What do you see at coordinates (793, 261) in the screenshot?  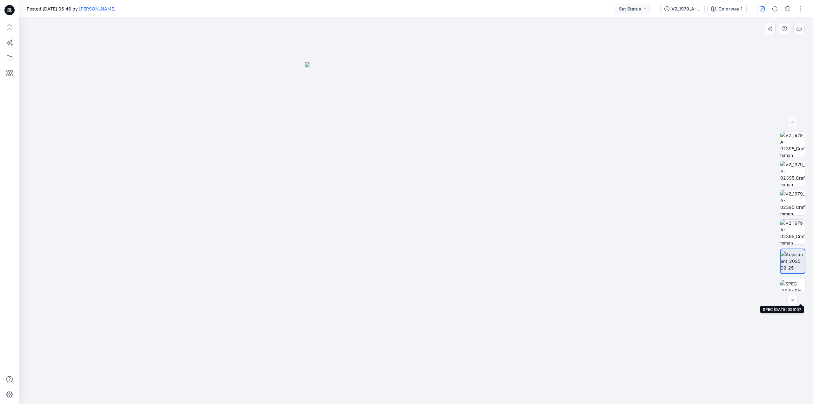 I see `img: Adjustment_2025-09-25` at bounding box center [793, 261].